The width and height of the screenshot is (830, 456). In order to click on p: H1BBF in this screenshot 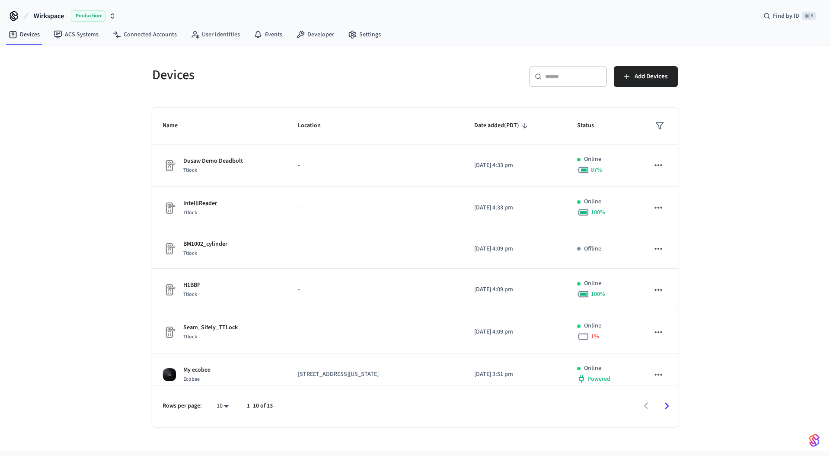, I will do `click(192, 285)`.